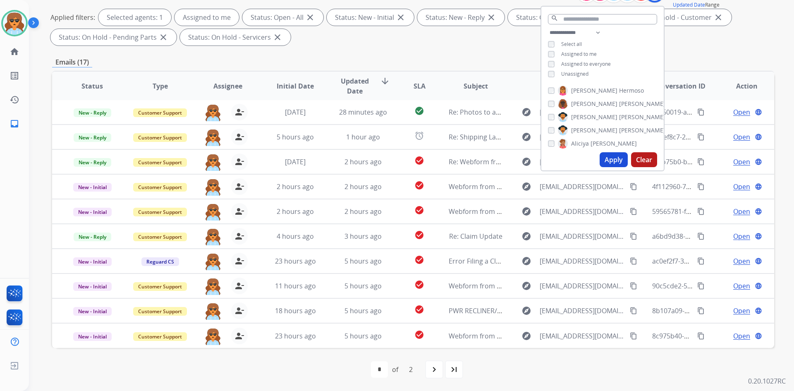  Describe the element at coordinates (73, 17) in the screenshot. I see `p: Applied filters:` at that location.